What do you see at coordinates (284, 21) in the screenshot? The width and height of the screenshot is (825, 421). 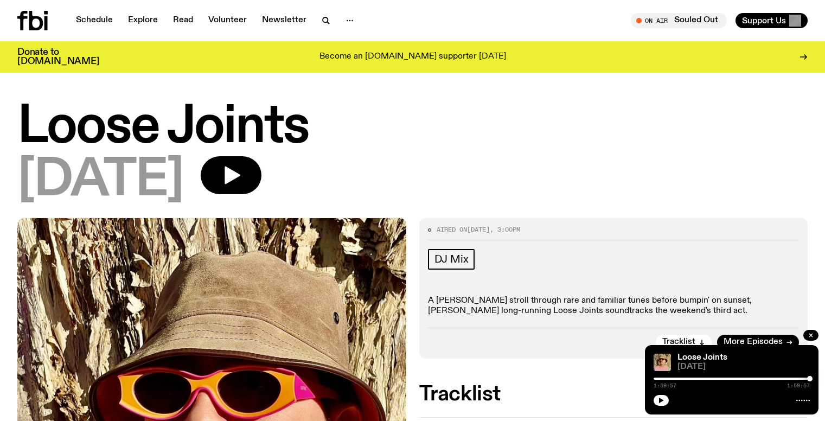 I see `a: Newsletter` at bounding box center [284, 21].